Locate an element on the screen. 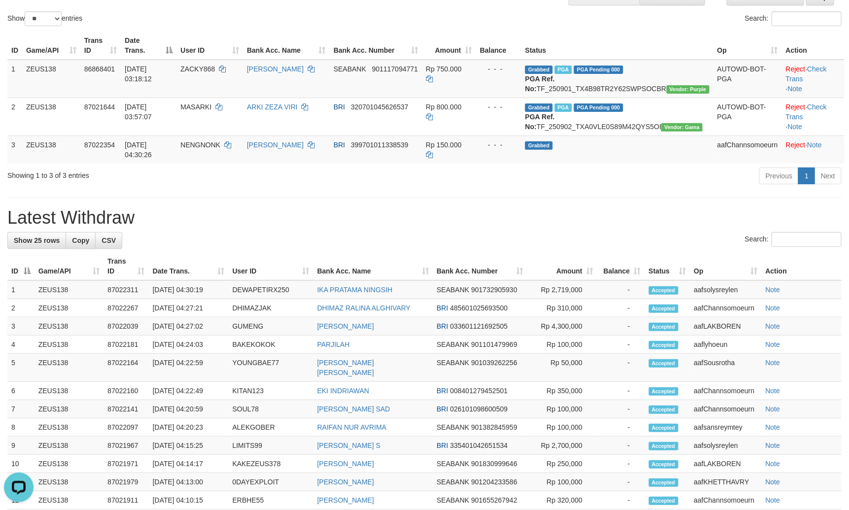 Image resolution: width=849 pixels, height=510 pixels. th: Status is located at coordinates (617, 45).